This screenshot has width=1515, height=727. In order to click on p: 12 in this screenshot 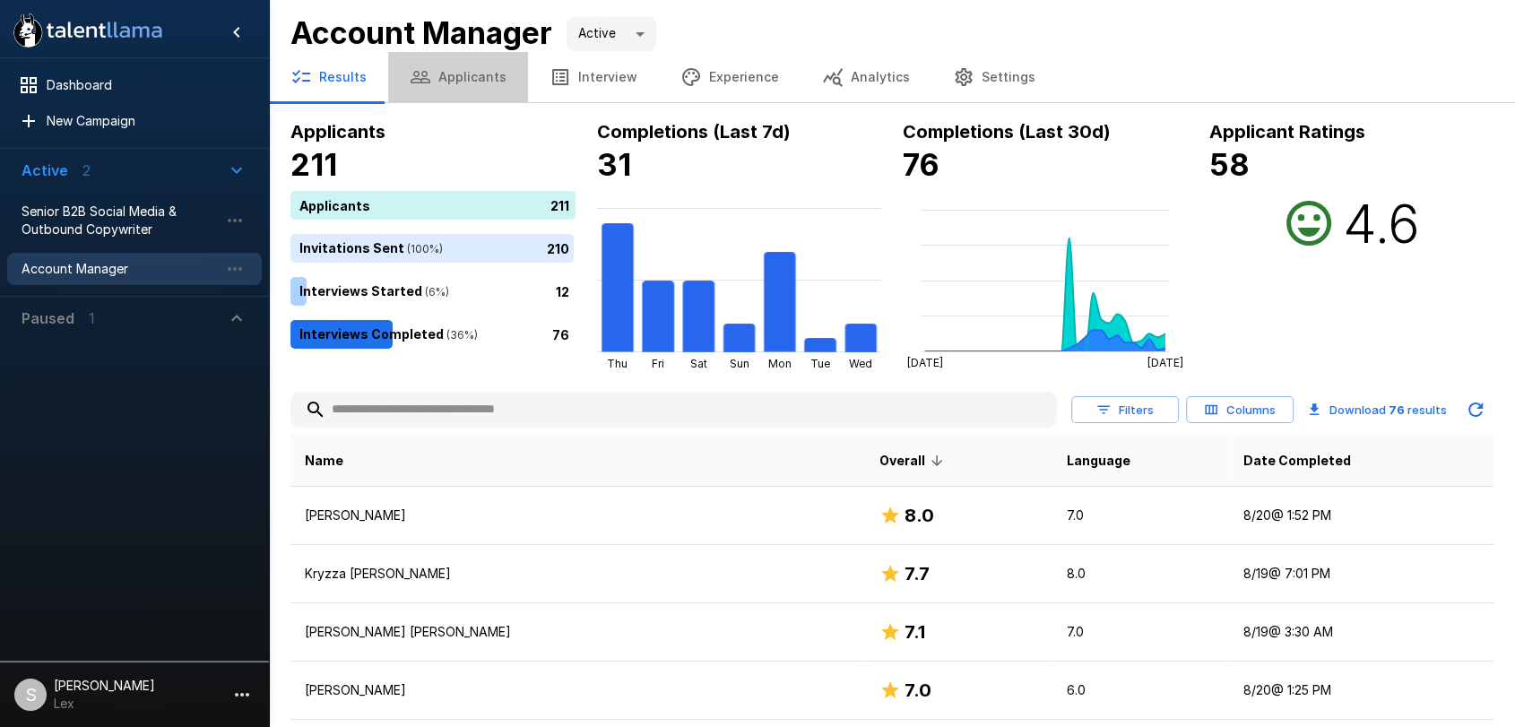, I will do `click(562, 291)`.